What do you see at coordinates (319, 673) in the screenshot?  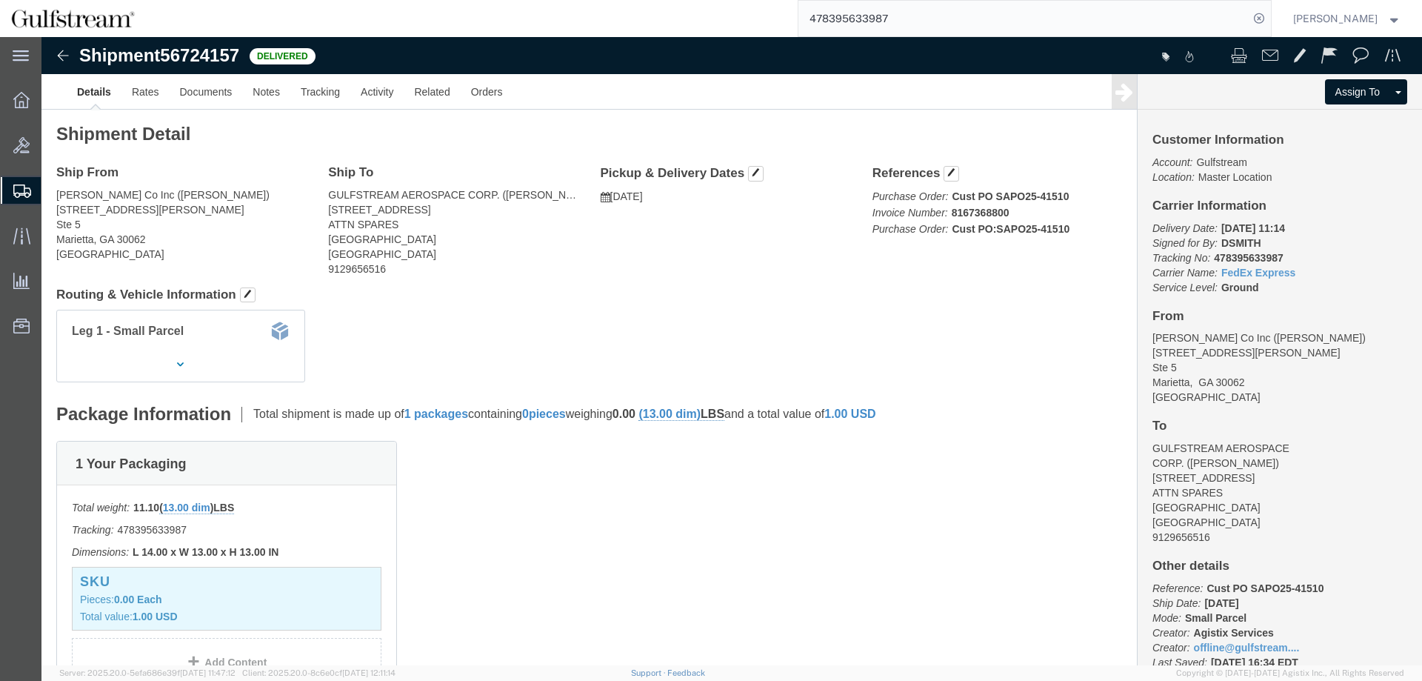 I see `span: Client: 2025.20.0-8c6e0cf` at bounding box center [319, 673].